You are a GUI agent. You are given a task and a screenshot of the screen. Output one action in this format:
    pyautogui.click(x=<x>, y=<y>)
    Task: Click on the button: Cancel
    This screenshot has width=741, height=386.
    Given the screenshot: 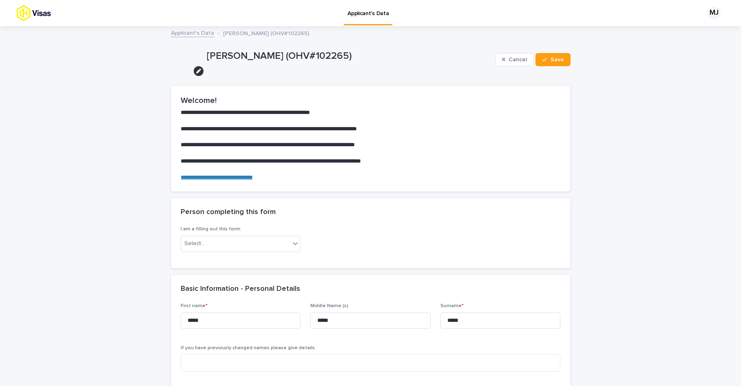 What is the action you would take?
    pyautogui.click(x=515, y=60)
    